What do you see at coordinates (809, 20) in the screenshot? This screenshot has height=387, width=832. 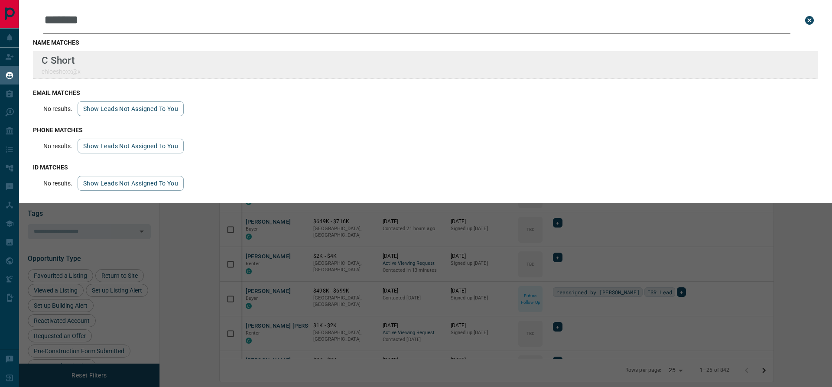 I see `button: close search bar` at bounding box center [809, 20].